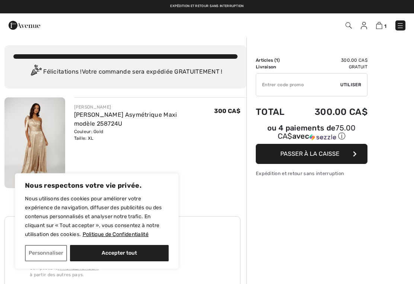 Image resolution: width=414 pixels, height=284 pixels. I want to click on button: Passer à la caisse, so click(311, 154).